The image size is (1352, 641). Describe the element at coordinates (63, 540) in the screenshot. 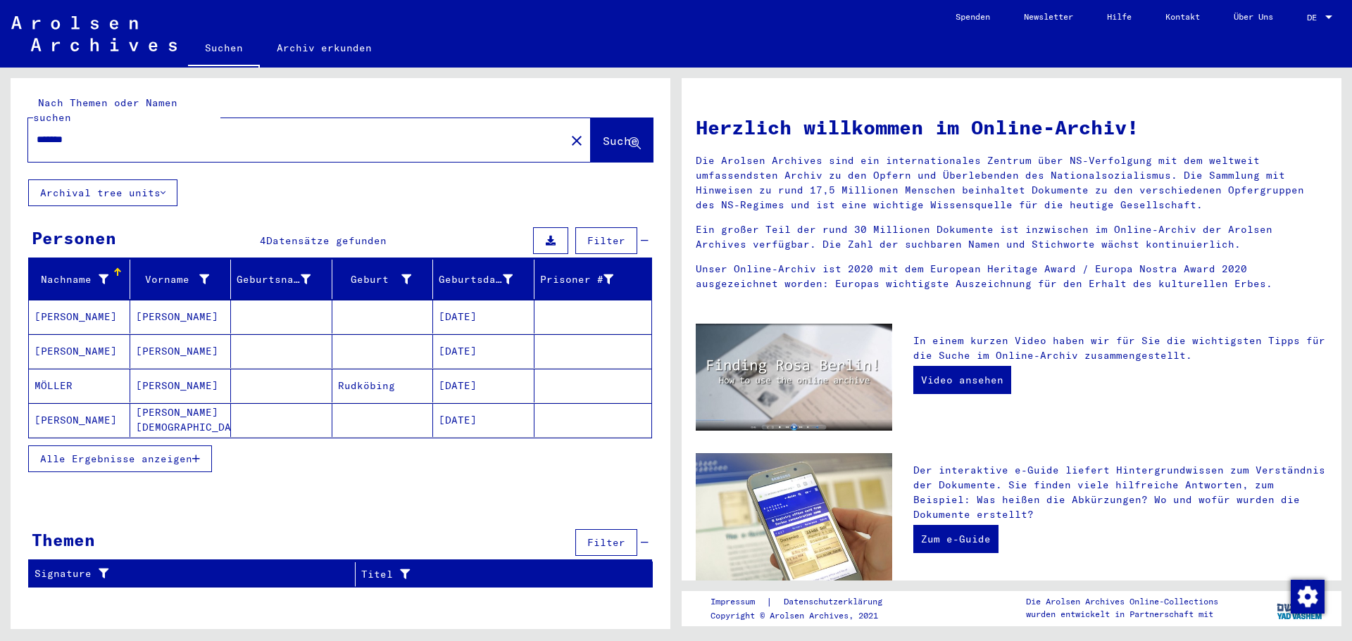

I see `div: Themen` at that location.